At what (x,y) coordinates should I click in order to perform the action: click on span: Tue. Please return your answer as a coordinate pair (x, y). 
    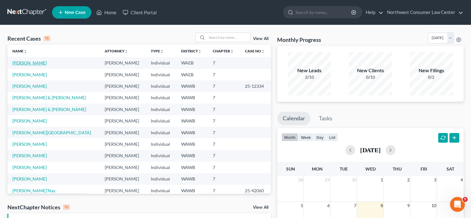
    Looking at the image, I should click on (344, 169).